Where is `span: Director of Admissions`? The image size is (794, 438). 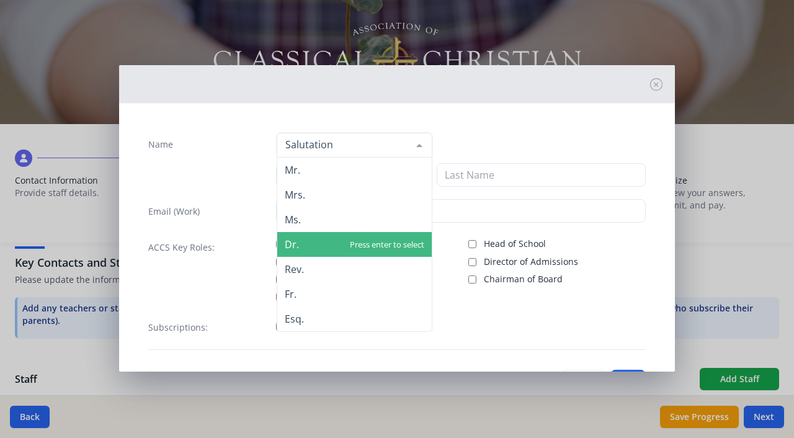
span: Director of Admissions is located at coordinates (531, 262).